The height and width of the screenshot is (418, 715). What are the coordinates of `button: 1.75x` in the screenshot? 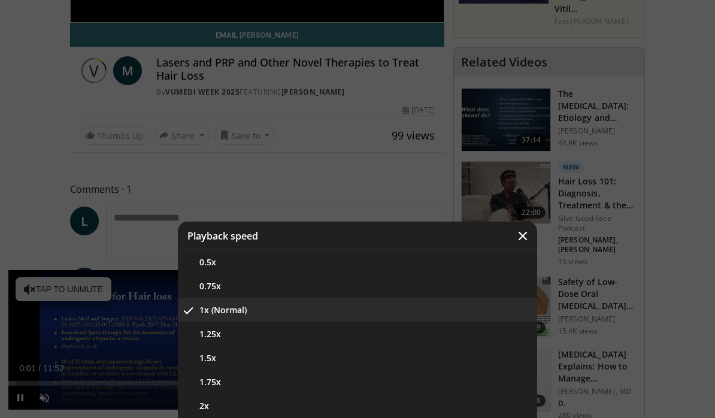 It's located at (358, 382).